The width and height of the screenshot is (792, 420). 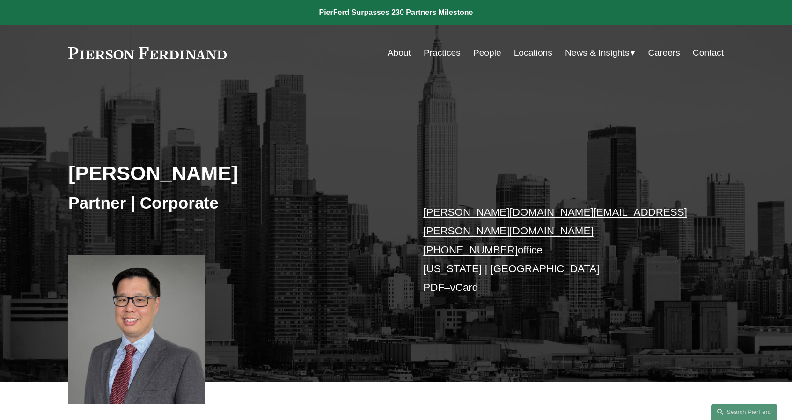 What do you see at coordinates (744, 412) in the screenshot?
I see `a: Search this site` at bounding box center [744, 412].